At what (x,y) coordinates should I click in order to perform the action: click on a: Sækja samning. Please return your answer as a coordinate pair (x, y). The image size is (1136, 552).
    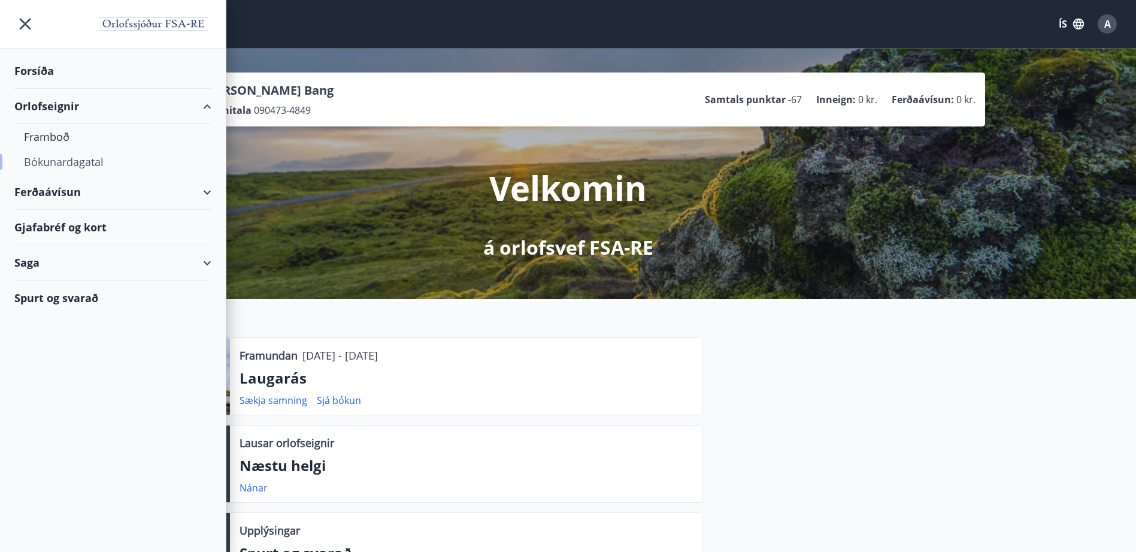
    Looking at the image, I should click on (273, 400).